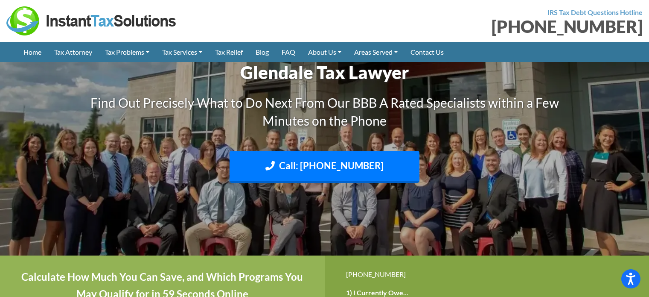  What do you see at coordinates (127, 52) in the screenshot?
I see `a: Tax Problems` at bounding box center [127, 52].